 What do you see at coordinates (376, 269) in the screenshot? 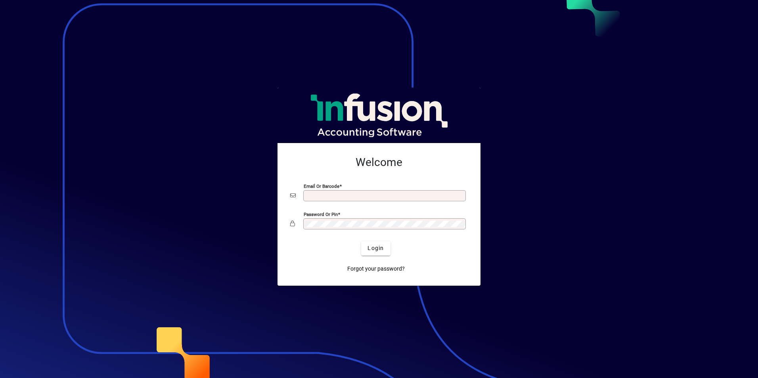
I see `a: Forgot your password?` at bounding box center [376, 269].